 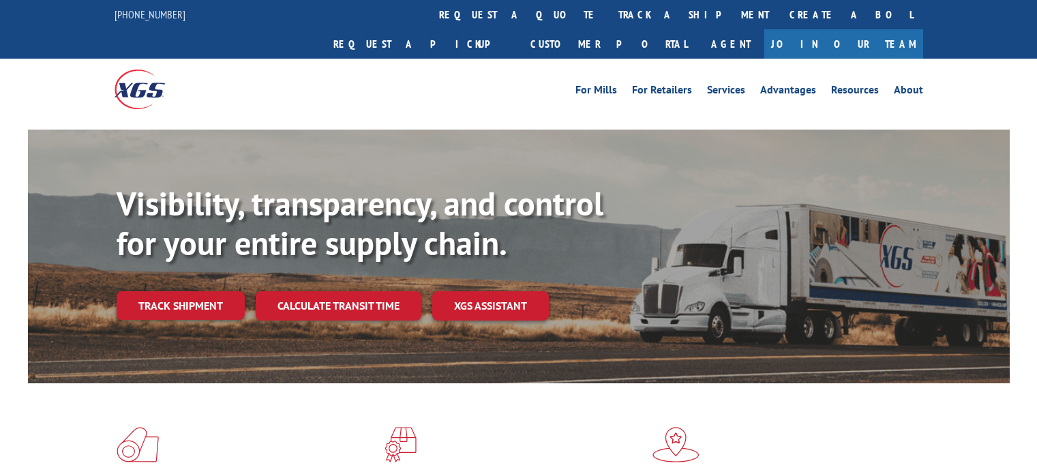 What do you see at coordinates (596, 92) in the screenshot?
I see `a: For Mills` at bounding box center [596, 92].